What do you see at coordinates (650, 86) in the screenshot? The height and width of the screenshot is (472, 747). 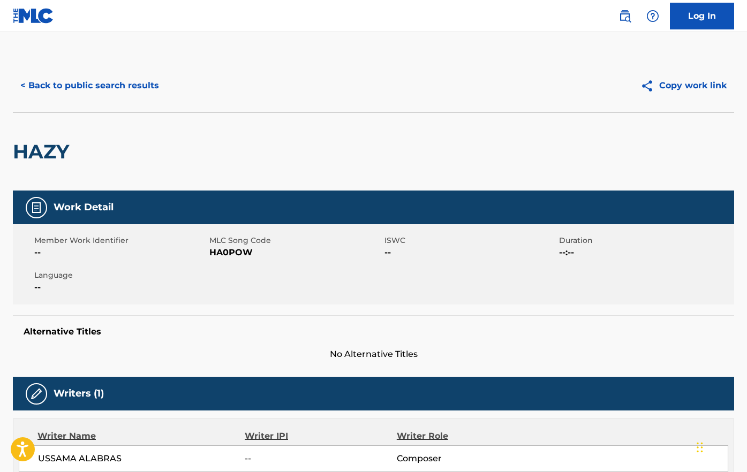 I see `img: Copy work link` at bounding box center [650, 86].